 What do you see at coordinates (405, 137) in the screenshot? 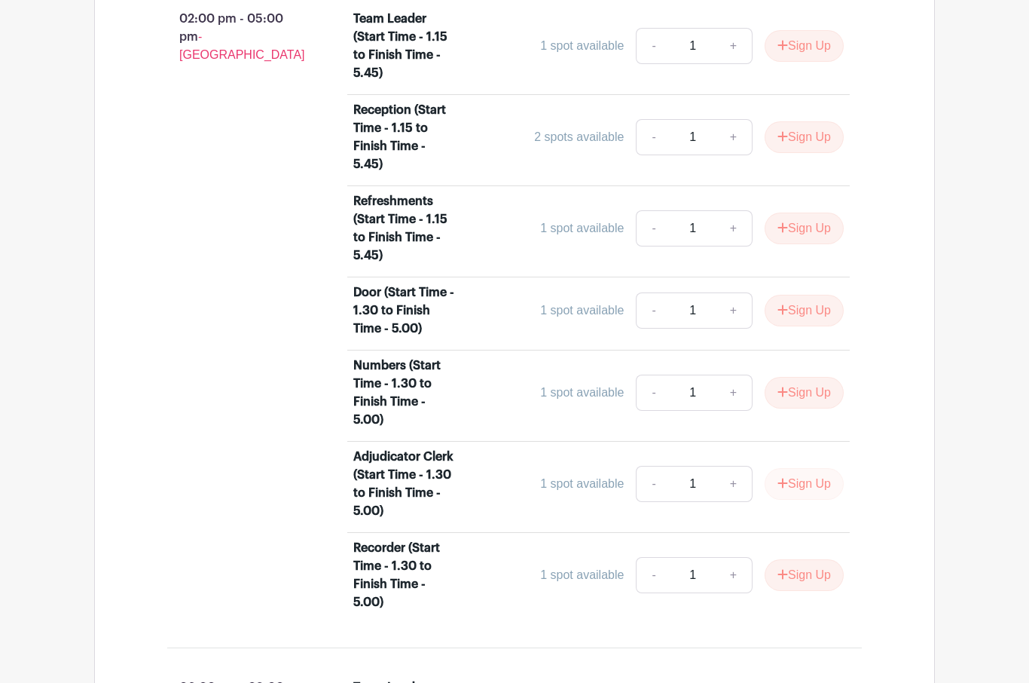
I see `div: Reception (Start Time - 1.15 to Finish Time - 5.45)` at bounding box center [405, 137].